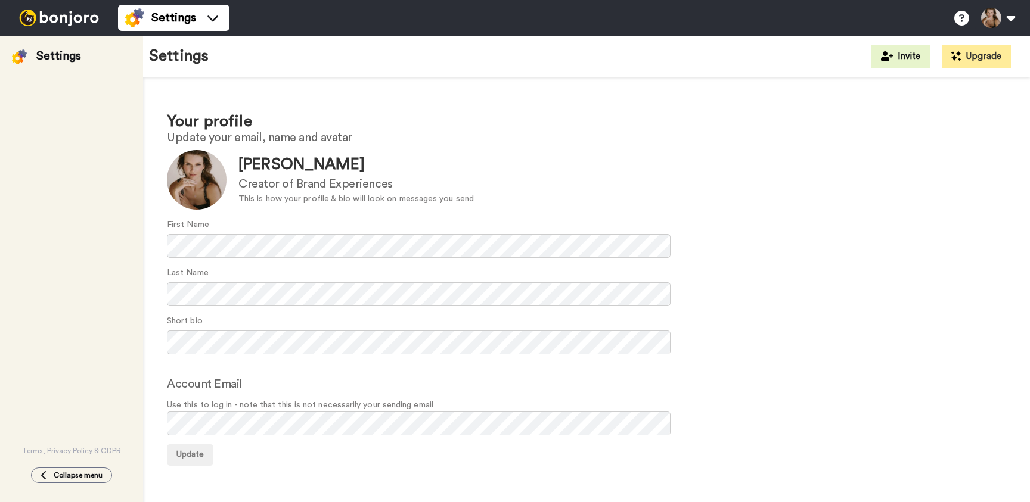 Image resolution: width=1030 pixels, height=502 pixels. I want to click on a: Invite, so click(901, 57).